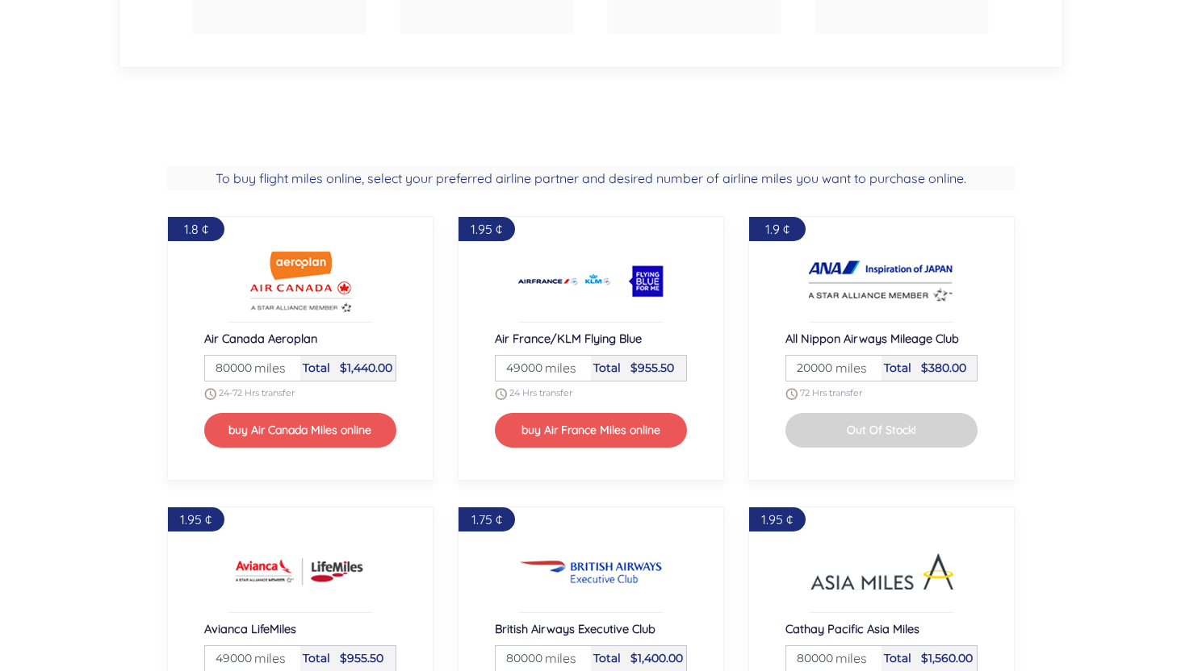  I want to click on h2: To buy flight miles online, select your preferred airline partner and desired number of airline m..., so click(591, 178).